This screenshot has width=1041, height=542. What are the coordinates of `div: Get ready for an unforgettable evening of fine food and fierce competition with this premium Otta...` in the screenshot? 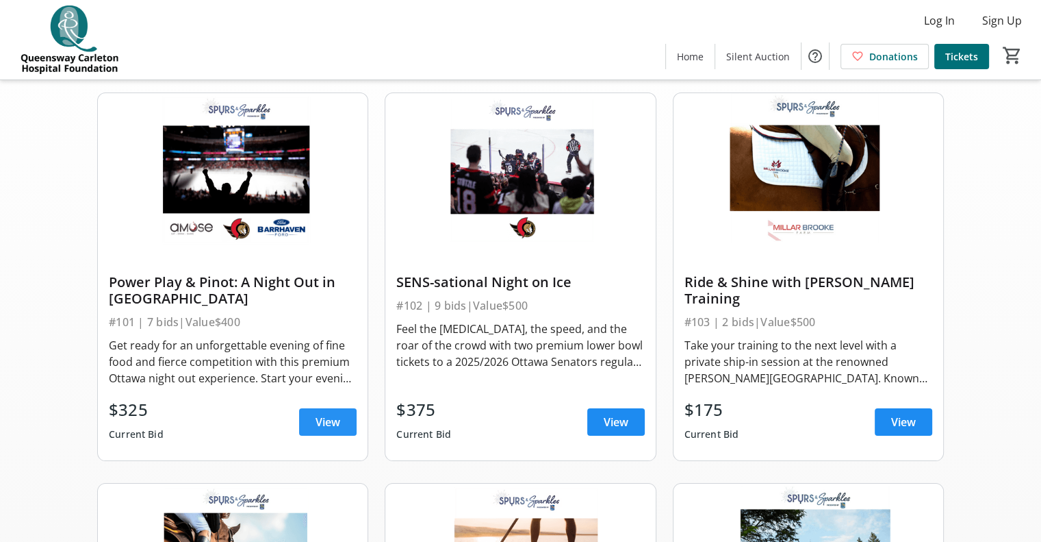 It's located at (233, 361).